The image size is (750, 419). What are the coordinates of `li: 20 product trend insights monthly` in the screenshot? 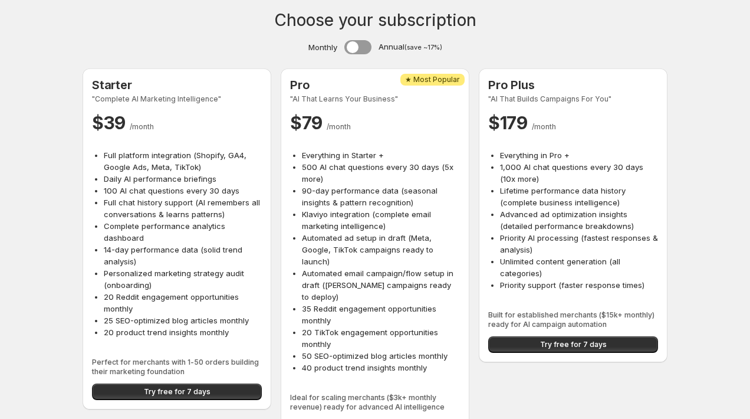 It's located at (183, 332).